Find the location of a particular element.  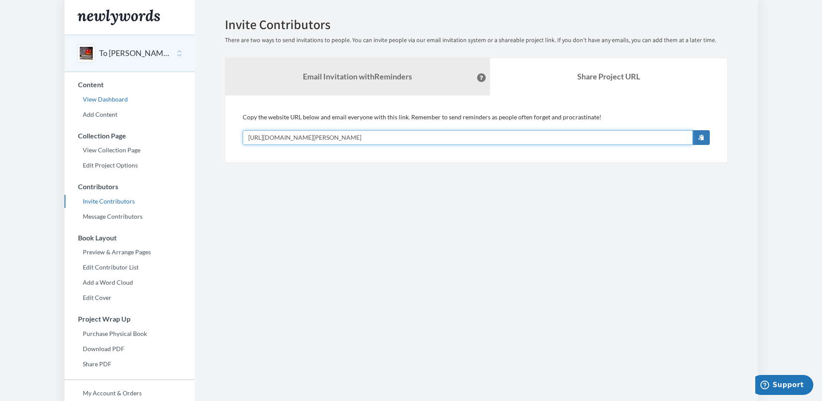

div: Copy the website URL below and email everyone with this link. Remember to send reminders as peopl... is located at coordinates (476, 129).